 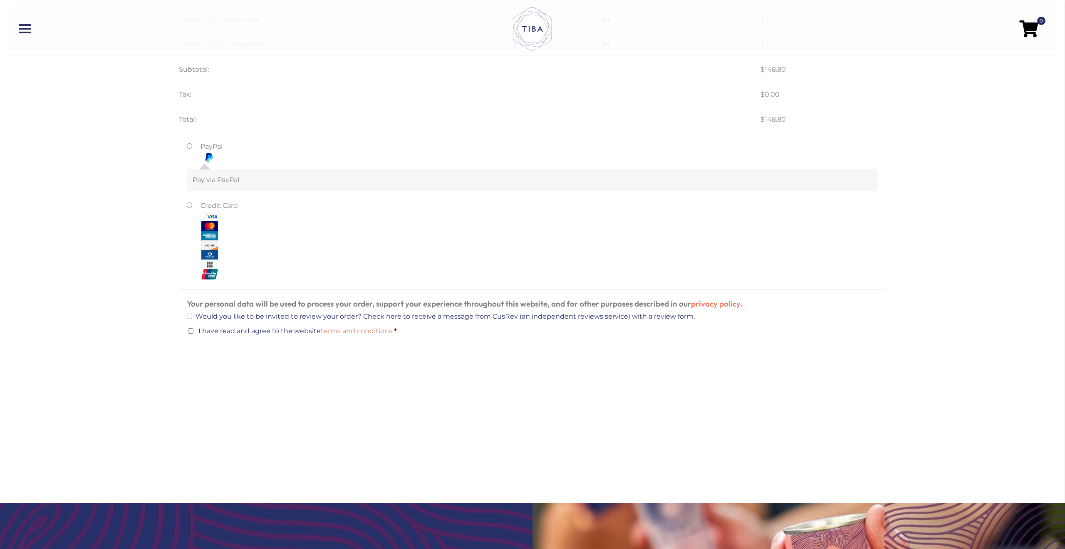 What do you see at coordinates (210, 274) in the screenshot?
I see `img: unionpay` at bounding box center [210, 274].